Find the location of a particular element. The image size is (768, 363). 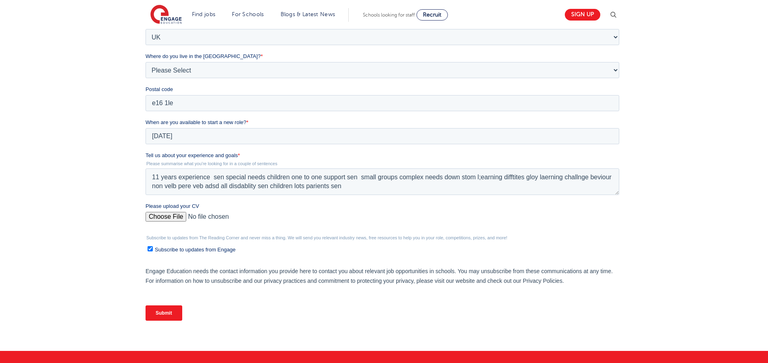

a: Blogs & Latest News is located at coordinates (308, 14).